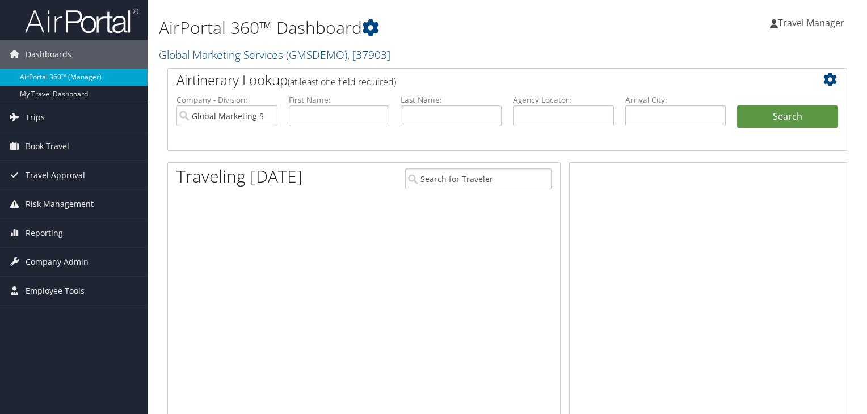 The height and width of the screenshot is (414, 867). I want to click on button: Search, so click(788, 117).